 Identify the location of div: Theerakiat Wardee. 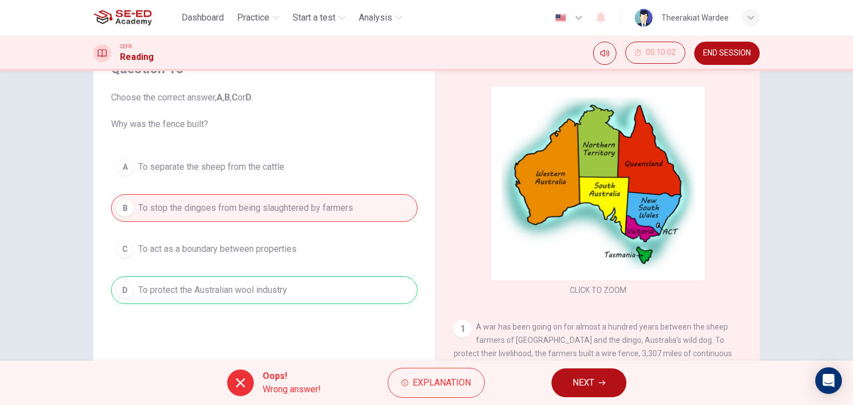
(695, 18).